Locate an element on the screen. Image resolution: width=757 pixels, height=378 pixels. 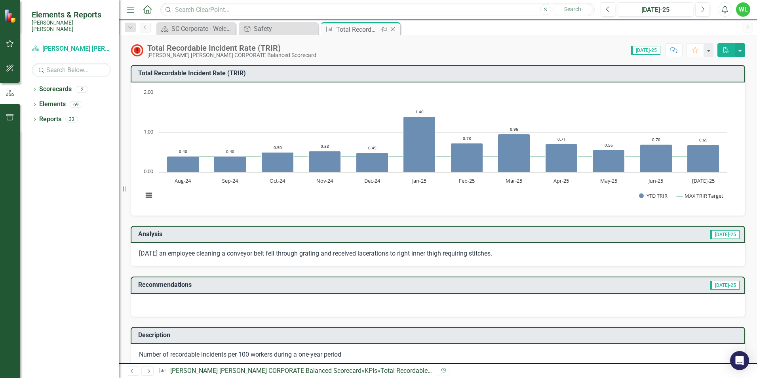
div: Safety is located at coordinates (285, 29).